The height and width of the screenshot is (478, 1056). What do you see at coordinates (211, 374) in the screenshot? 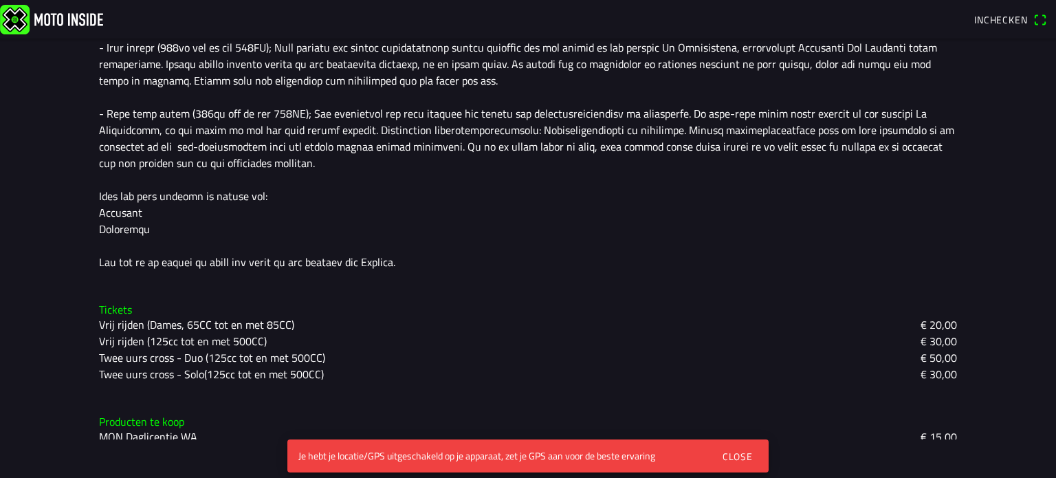
I see `ion-text: Twee uurs cross - Solo(125cc tot en met 500CC)` at bounding box center [211, 374].